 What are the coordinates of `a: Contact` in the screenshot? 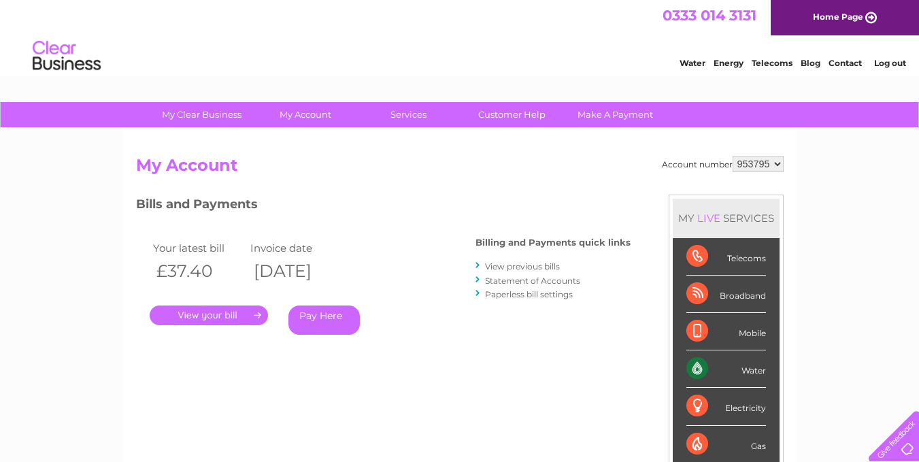 It's located at (845, 63).